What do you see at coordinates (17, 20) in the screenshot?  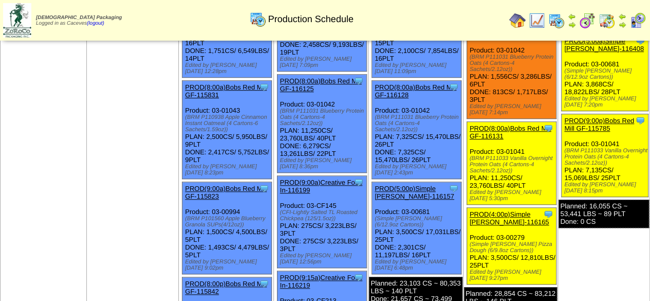 I see `img: zoroco-logo-small.webp` at bounding box center [17, 20].